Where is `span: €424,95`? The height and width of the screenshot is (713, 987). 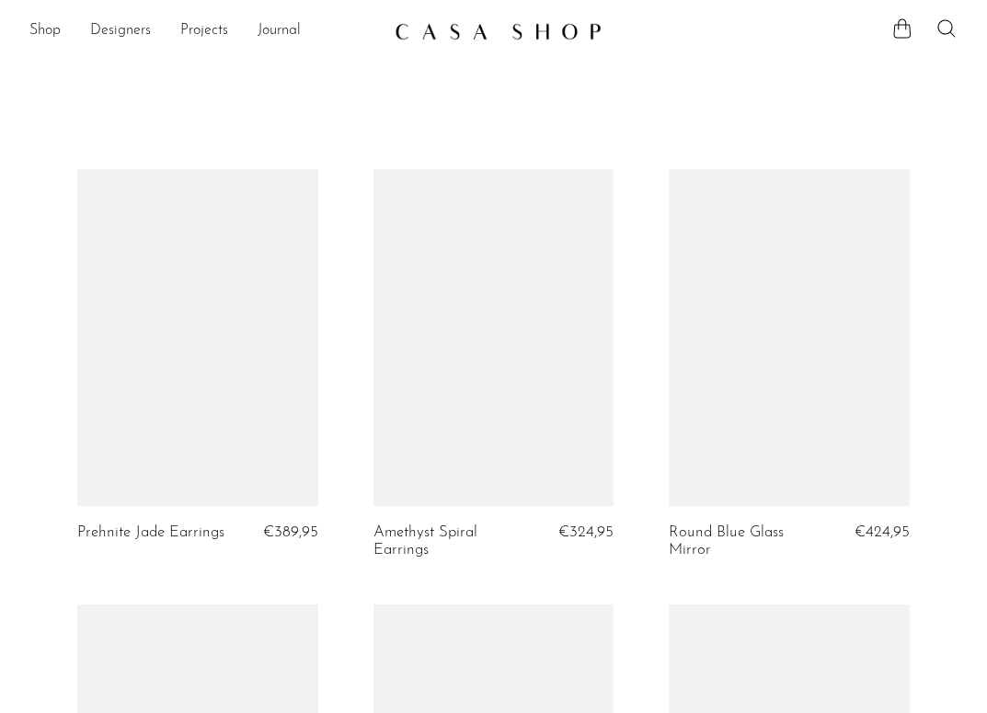
span: €424,95 is located at coordinates (882, 531).